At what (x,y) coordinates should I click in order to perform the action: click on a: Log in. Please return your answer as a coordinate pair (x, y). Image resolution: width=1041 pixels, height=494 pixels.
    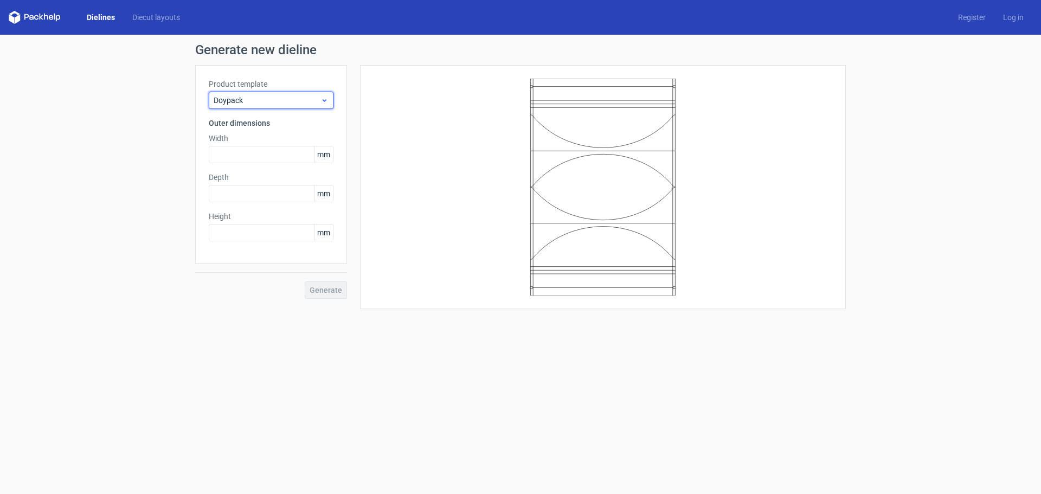
    Looking at the image, I should click on (1013, 17).